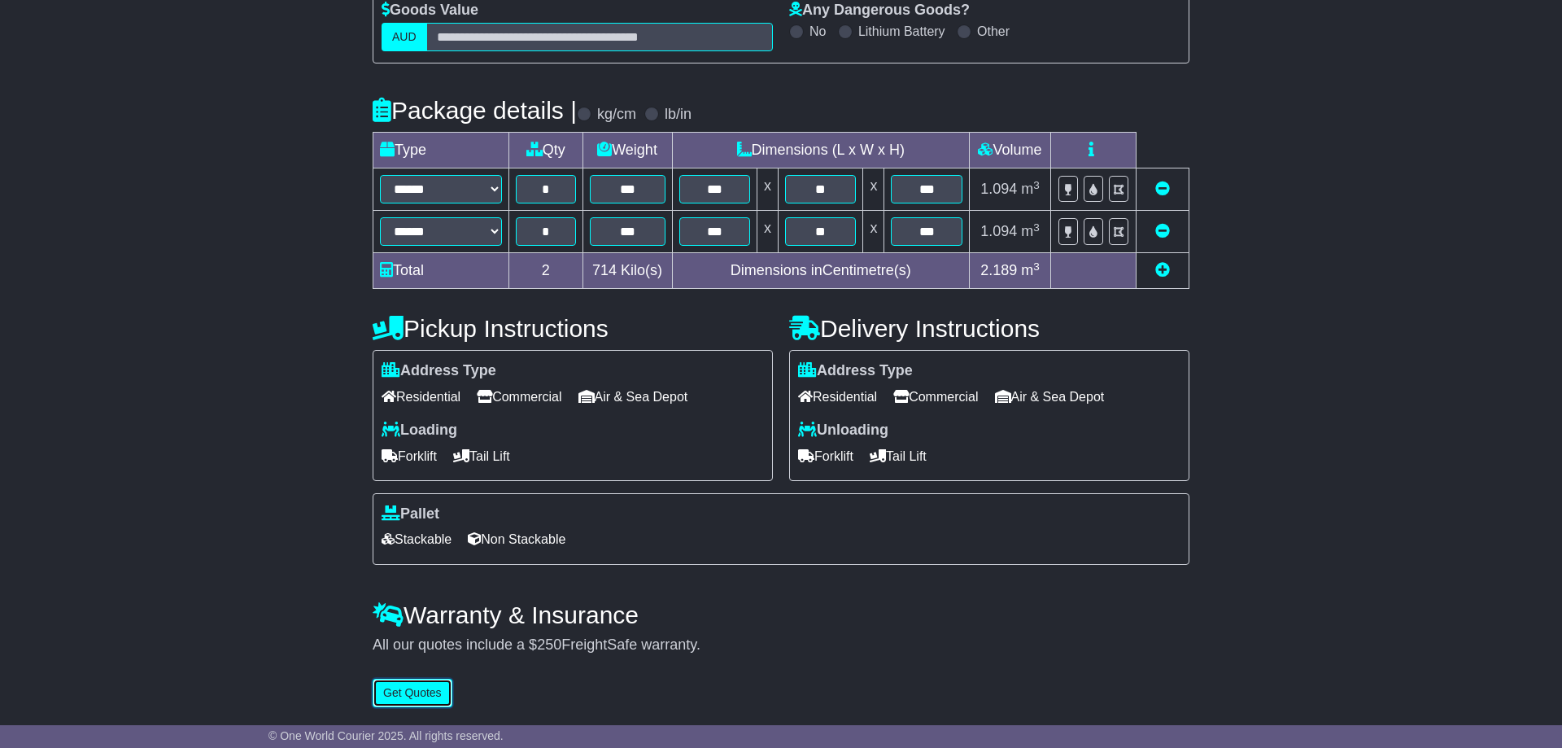 The image size is (1562, 748). I want to click on td: Weight, so click(627, 151).